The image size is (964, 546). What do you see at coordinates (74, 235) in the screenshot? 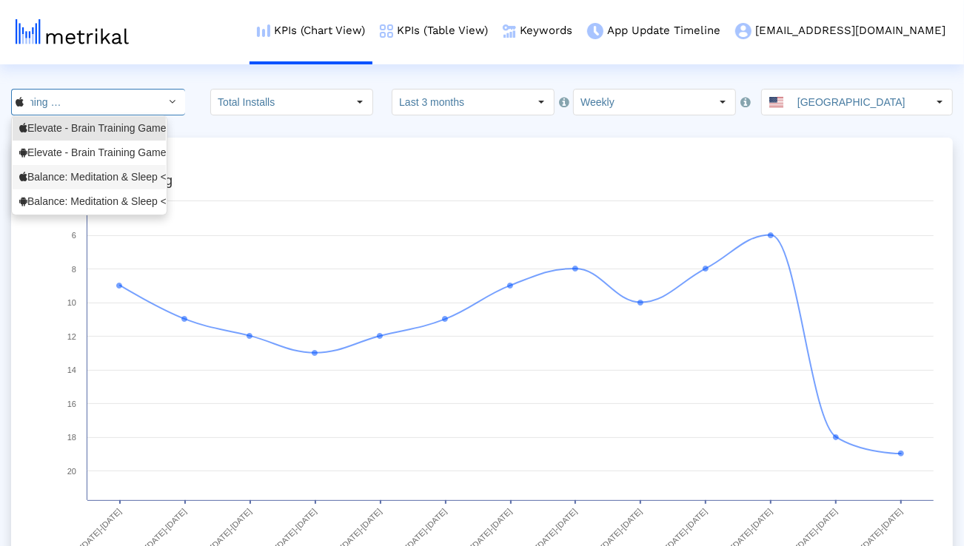
I see `text: 6` at bounding box center [74, 235].